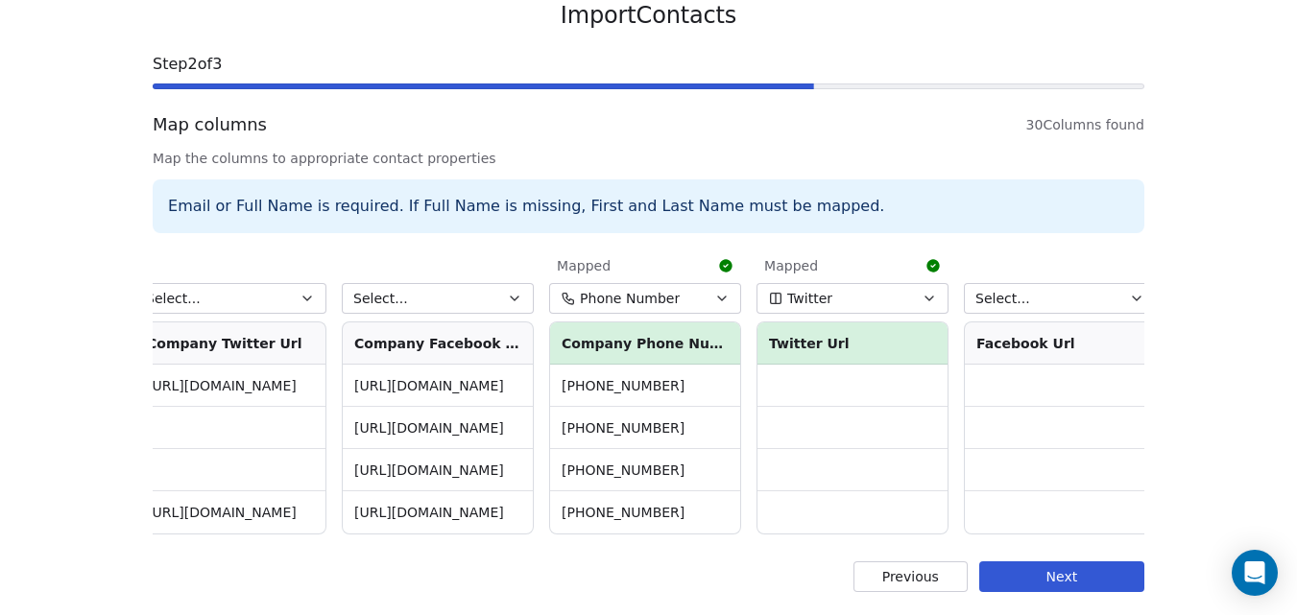  Describe the element at coordinates (630, 299) in the screenshot. I see `span: Phone Number` at that location.